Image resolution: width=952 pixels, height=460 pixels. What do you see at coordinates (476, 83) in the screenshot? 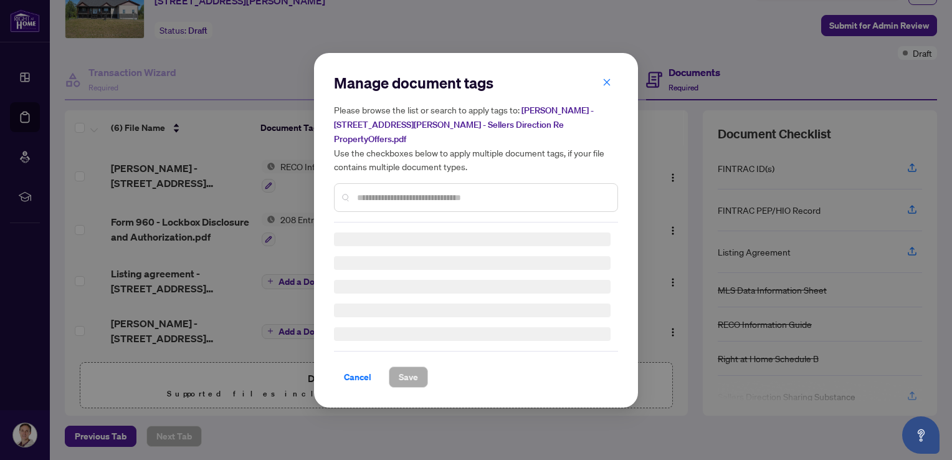
I see `h2: Manage document tags` at bounding box center [476, 83].